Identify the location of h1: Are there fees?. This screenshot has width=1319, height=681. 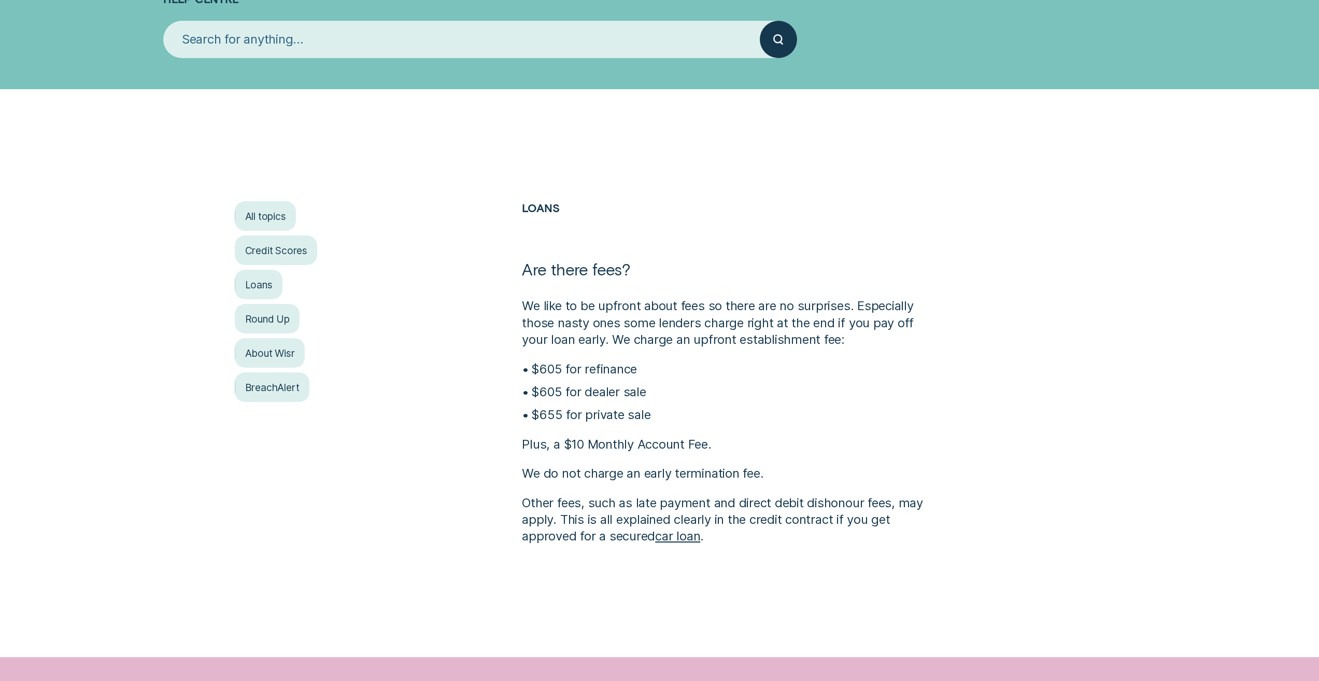
(731, 278).